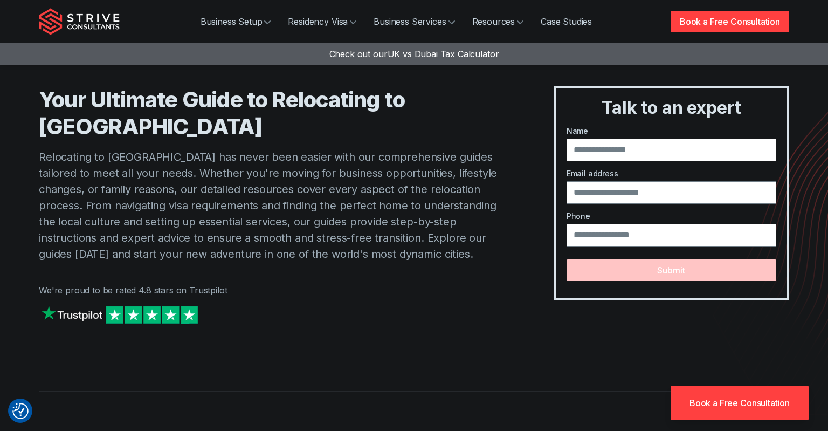 This screenshot has height=431, width=828. I want to click on a: Business Setup, so click(236, 22).